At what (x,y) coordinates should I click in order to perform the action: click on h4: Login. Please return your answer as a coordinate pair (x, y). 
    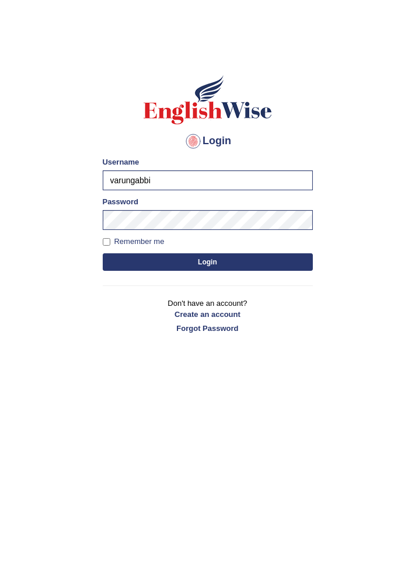
    Looking at the image, I should click on (208, 141).